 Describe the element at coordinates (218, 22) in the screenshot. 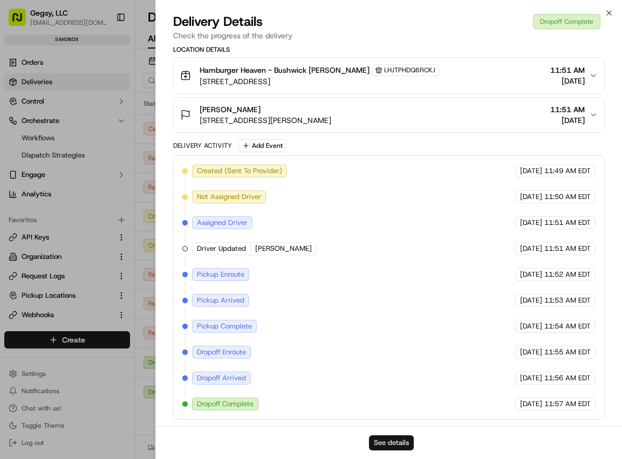

I see `span: Delivery Details` at that location.